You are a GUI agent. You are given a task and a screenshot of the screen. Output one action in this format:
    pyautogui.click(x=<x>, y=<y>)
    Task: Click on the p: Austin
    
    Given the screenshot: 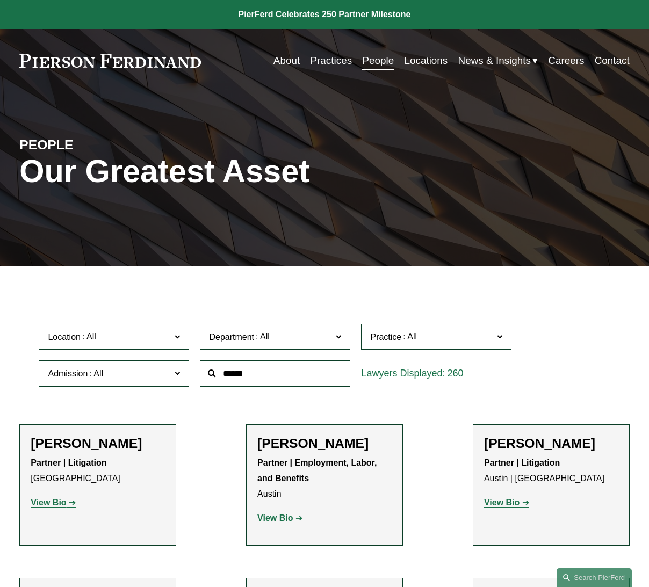 What is the action you would take?
    pyautogui.click(x=324, y=479)
    